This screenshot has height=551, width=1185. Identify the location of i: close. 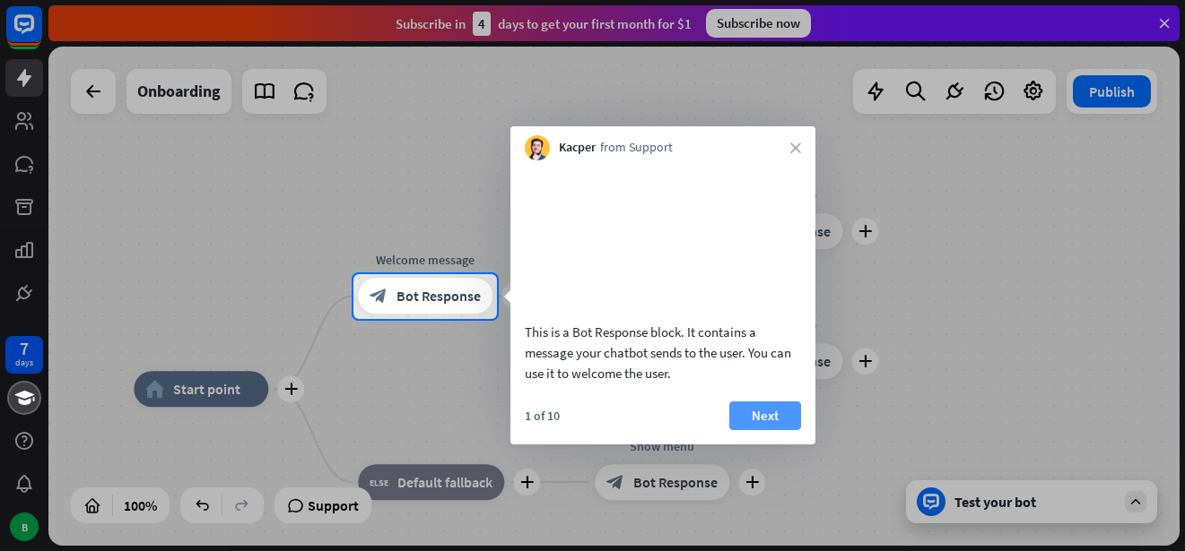
(795, 148).